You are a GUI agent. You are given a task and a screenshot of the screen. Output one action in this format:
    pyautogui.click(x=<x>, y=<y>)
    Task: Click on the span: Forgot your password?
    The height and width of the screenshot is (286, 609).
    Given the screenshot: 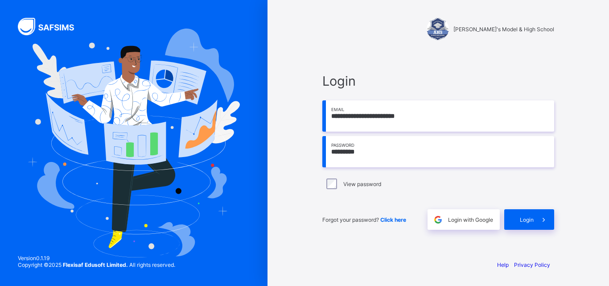 What is the action you would take?
    pyautogui.click(x=365, y=220)
    